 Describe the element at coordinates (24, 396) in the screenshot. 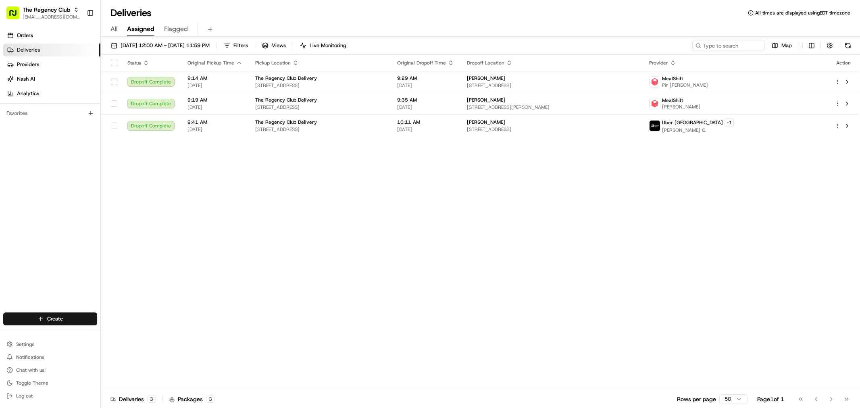

I see `span: Log out` at that location.